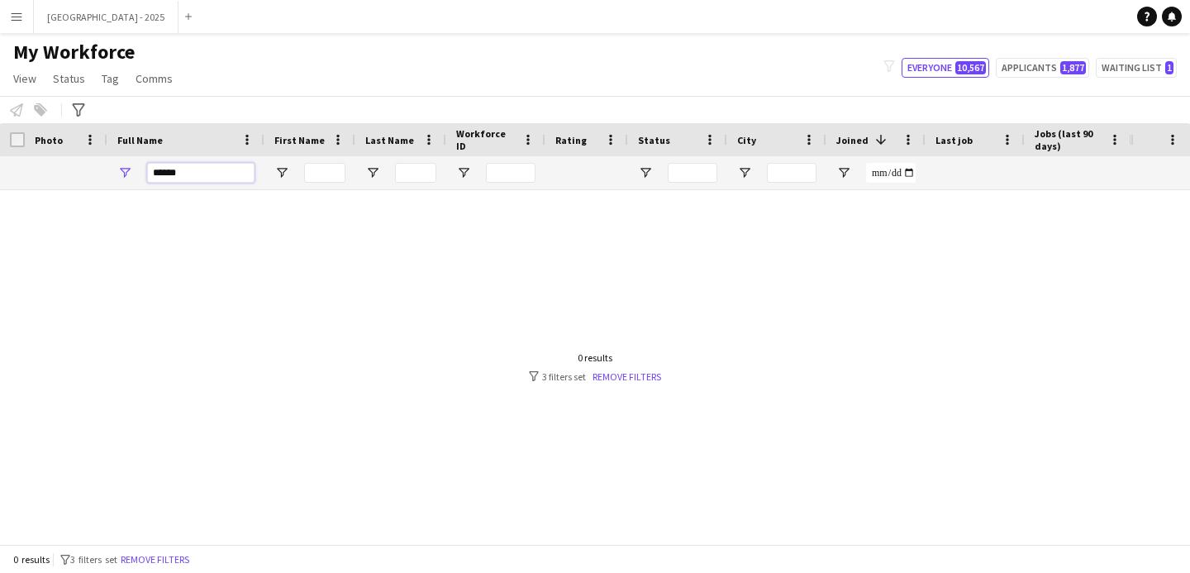 Image resolution: width=1190 pixels, height=573 pixels. Describe the element at coordinates (110, 78) in the screenshot. I see `span: Tag` at that location.